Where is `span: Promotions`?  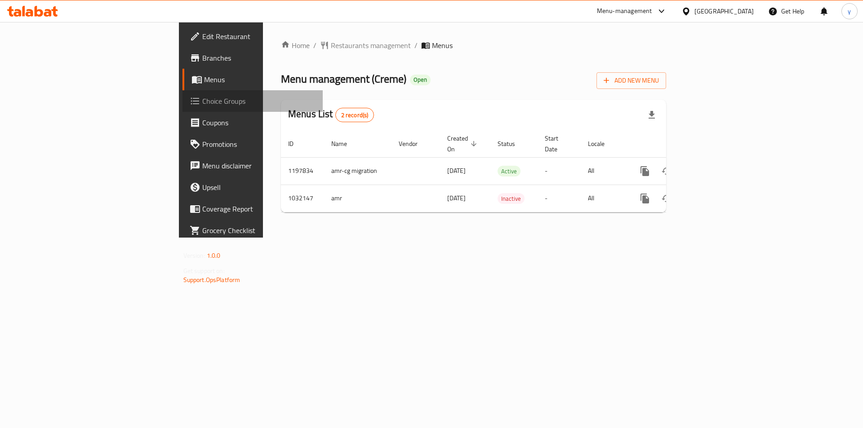
span: Promotions is located at coordinates (259, 144).